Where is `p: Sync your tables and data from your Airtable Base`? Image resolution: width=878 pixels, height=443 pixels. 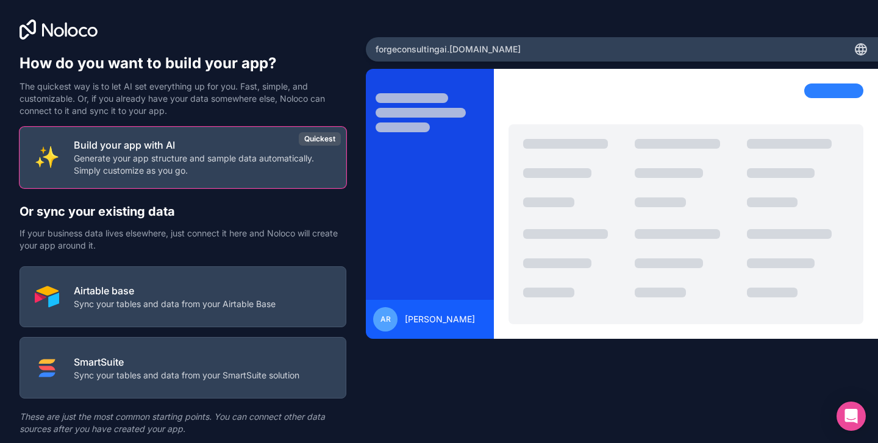 p: Sync your tables and data from your Airtable Base is located at coordinates (174, 304).